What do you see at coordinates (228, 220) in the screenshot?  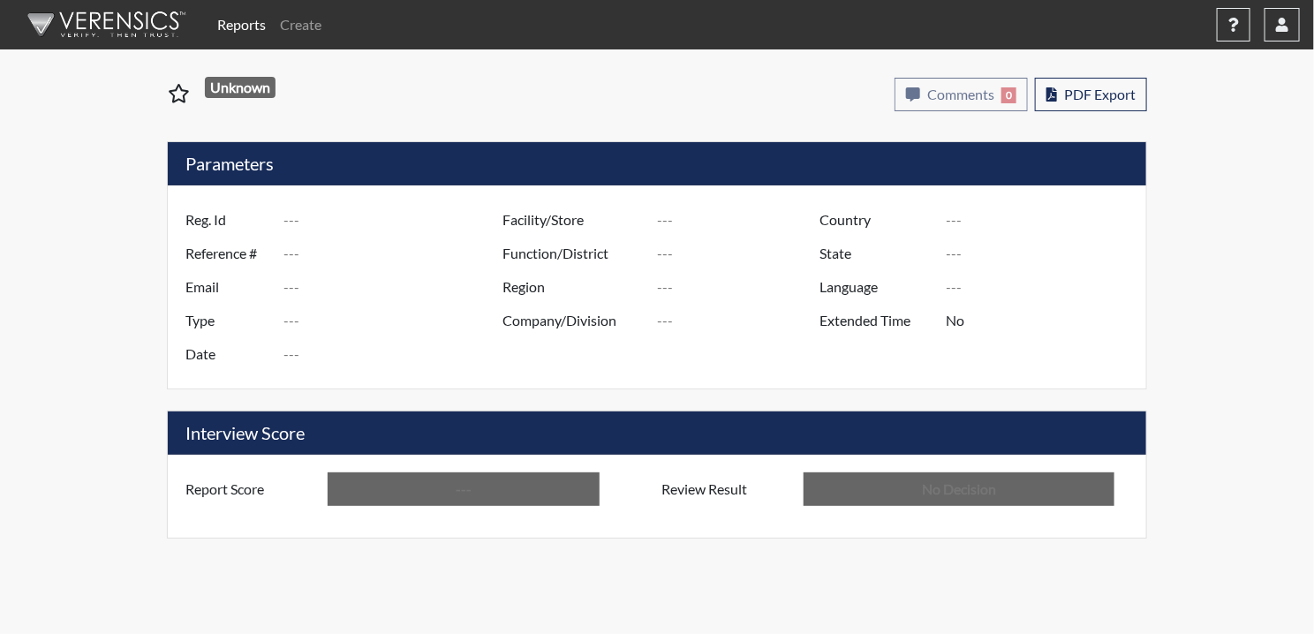 I see `label: Reg. Id` at bounding box center [228, 220].